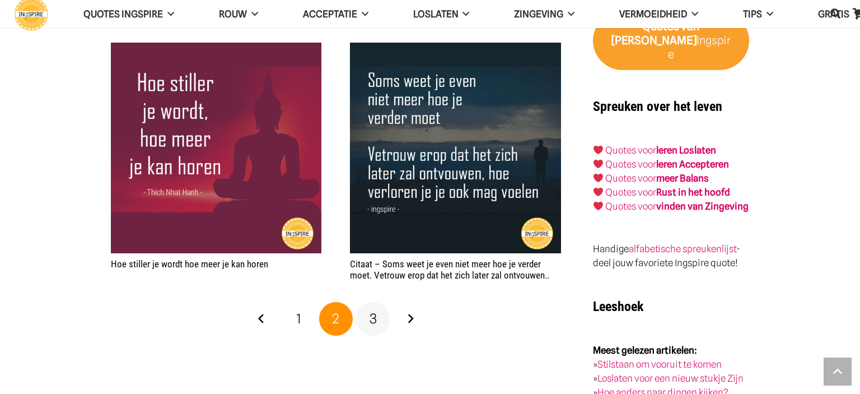 The image size is (860, 394). Describe the element at coordinates (657, 106) in the screenshot. I see `strong: Spreuken over het leven` at that location.